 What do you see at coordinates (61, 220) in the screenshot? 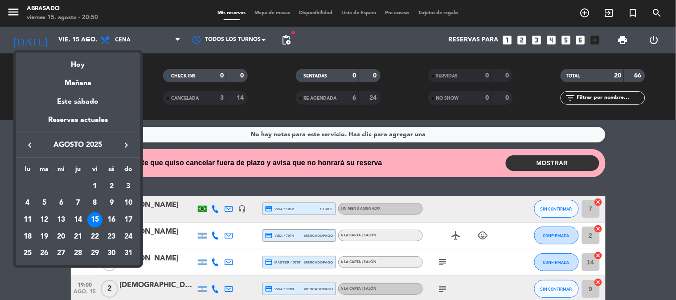
I see `div: 13` at bounding box center [61, 220].